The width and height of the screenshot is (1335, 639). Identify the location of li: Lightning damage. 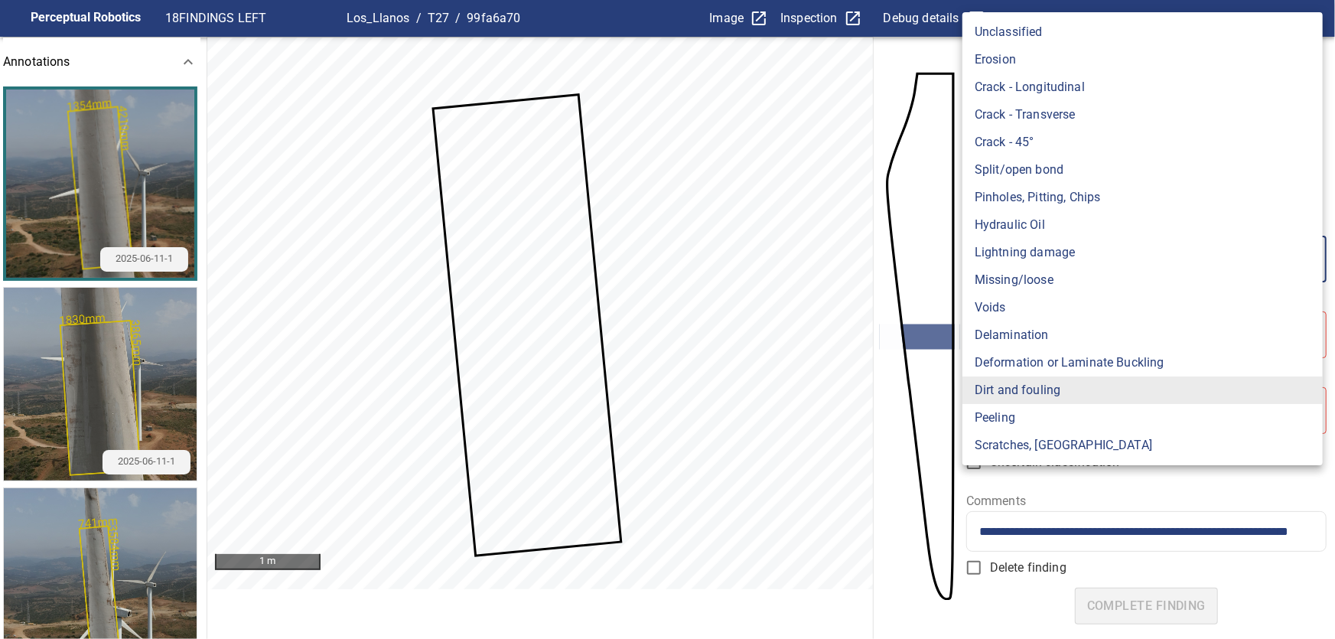
(1143, 253).